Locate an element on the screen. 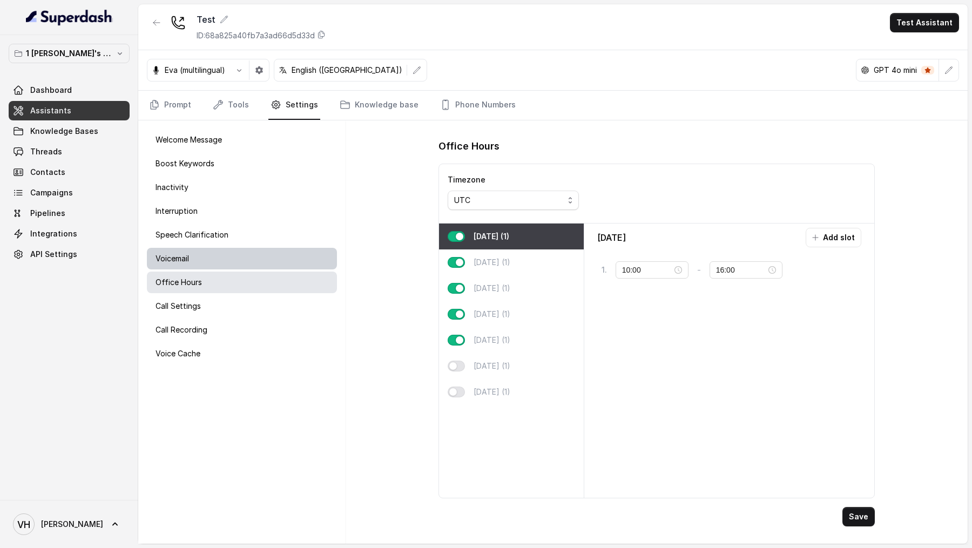 The width and height of the screenshot is (972, 548). label: Timezone is located at coordinates (467, 179).